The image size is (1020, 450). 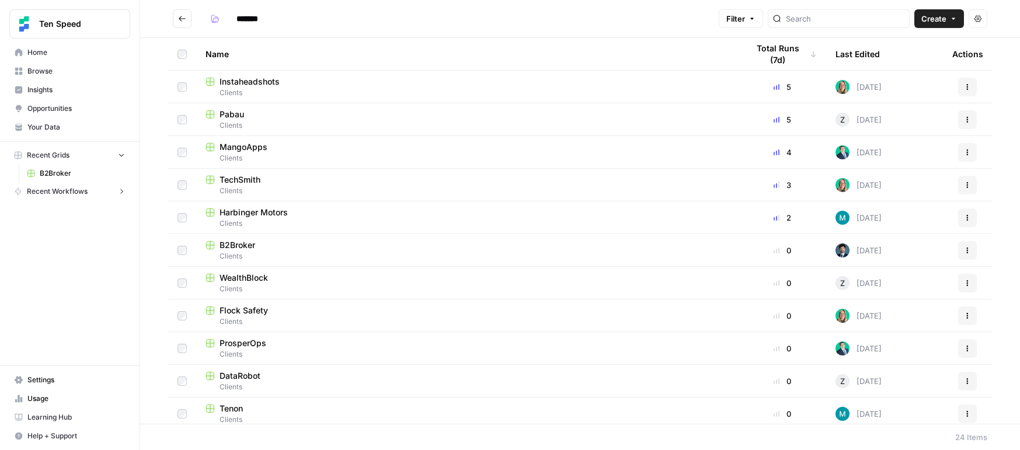 I want to click on span: Your Data, so click(x=76, y=127).